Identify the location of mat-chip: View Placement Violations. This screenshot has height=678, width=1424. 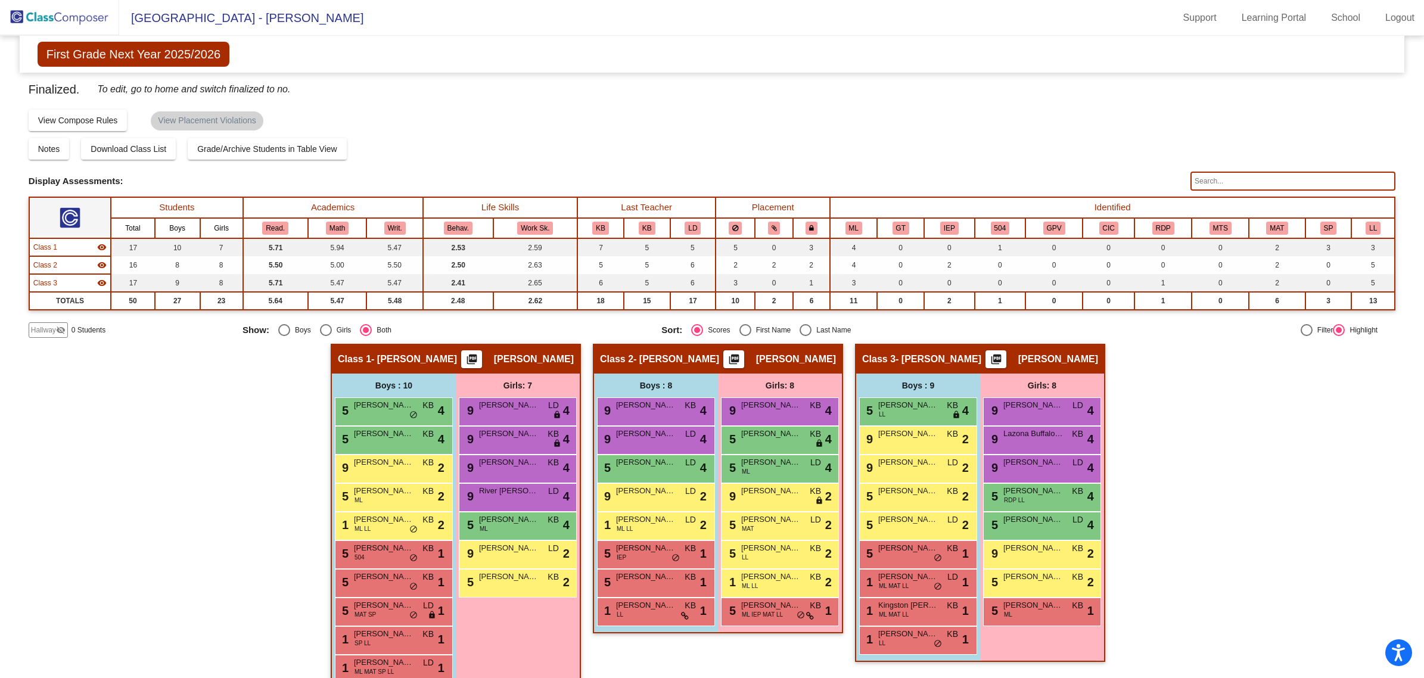
(207, 121).